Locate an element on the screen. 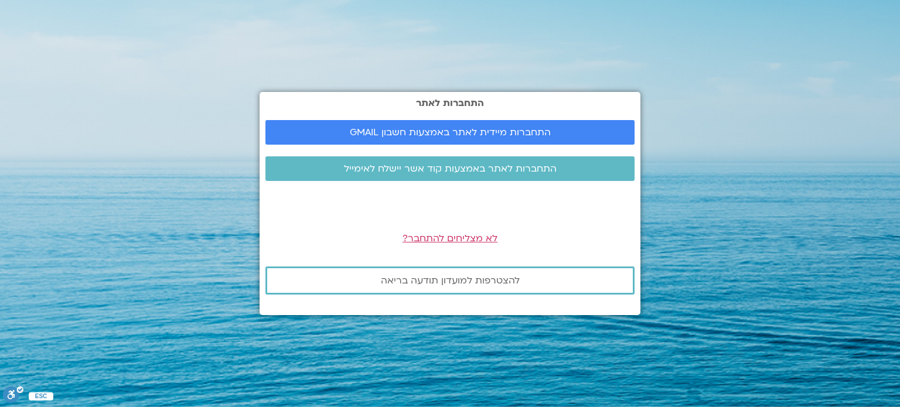 Image resolution: width=900 pixels, height=407 pixels. a: להצטרפות למועדון תודעה בריאה is located at coordinates (450, 281).